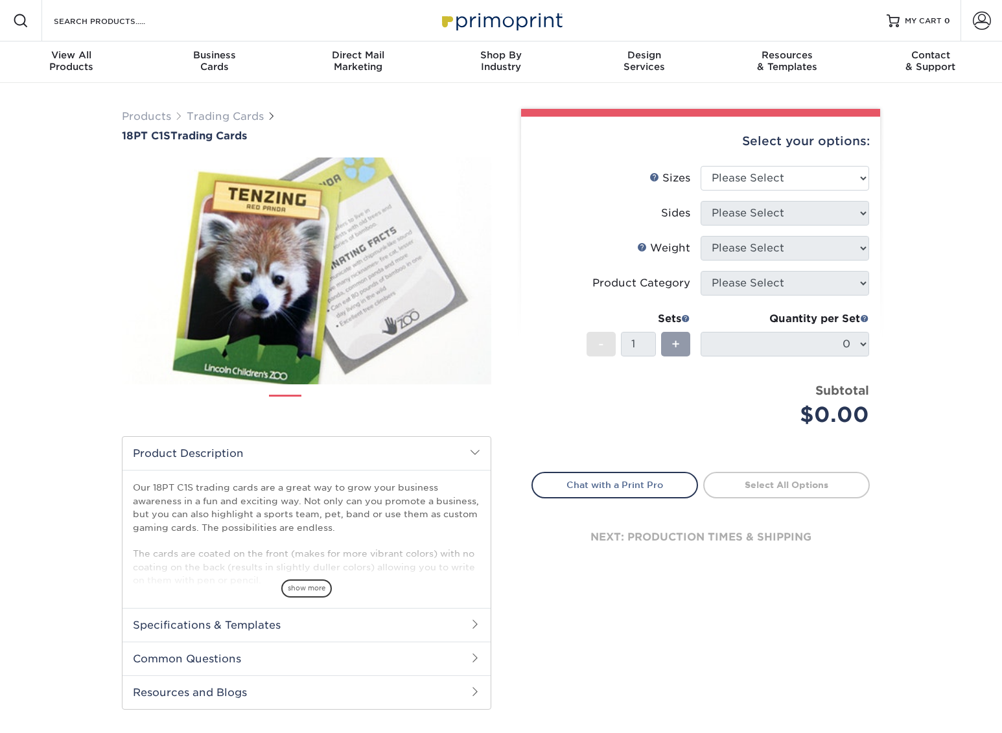  What do you see at coordinates (701, 141) in the screenshot?
I see `div: Select your options:` at bounding box center [701, 141].